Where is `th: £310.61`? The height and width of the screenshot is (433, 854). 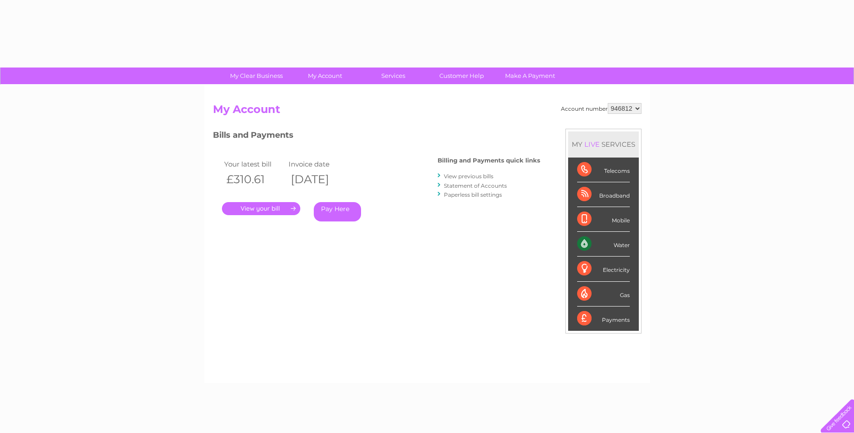 th: £310.61 is located at coordinates (254, 179).